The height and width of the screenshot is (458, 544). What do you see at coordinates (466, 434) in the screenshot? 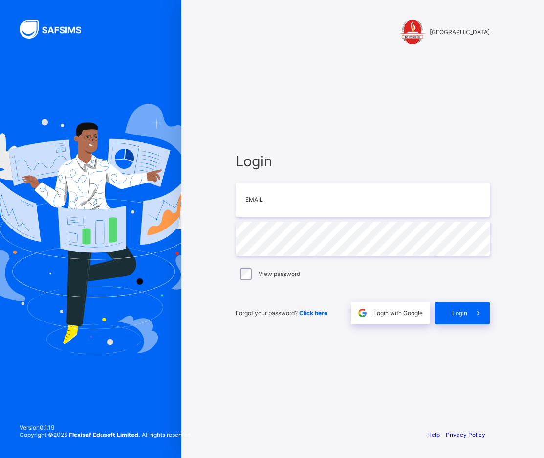
I see `a: Privacy Policy` at bounding box center [466, 434].